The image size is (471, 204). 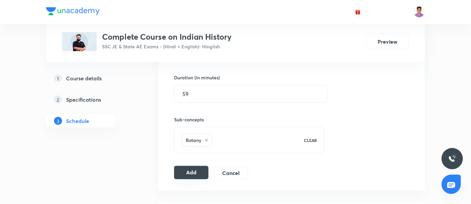 I want to click on button: Add, so click(x=191, y=173).